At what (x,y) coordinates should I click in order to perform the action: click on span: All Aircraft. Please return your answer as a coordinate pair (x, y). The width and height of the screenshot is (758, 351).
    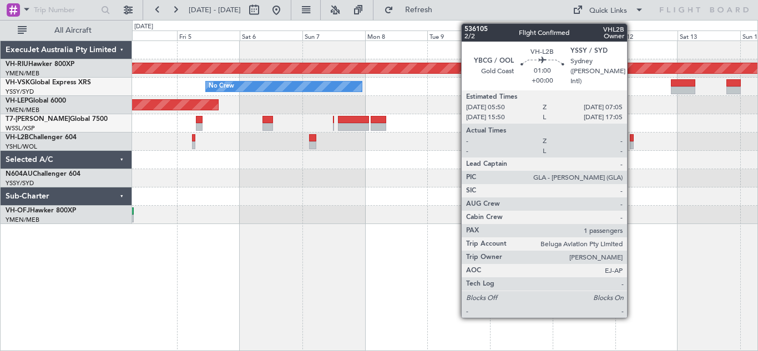
    Looking at the image, I should click on (73, 31).